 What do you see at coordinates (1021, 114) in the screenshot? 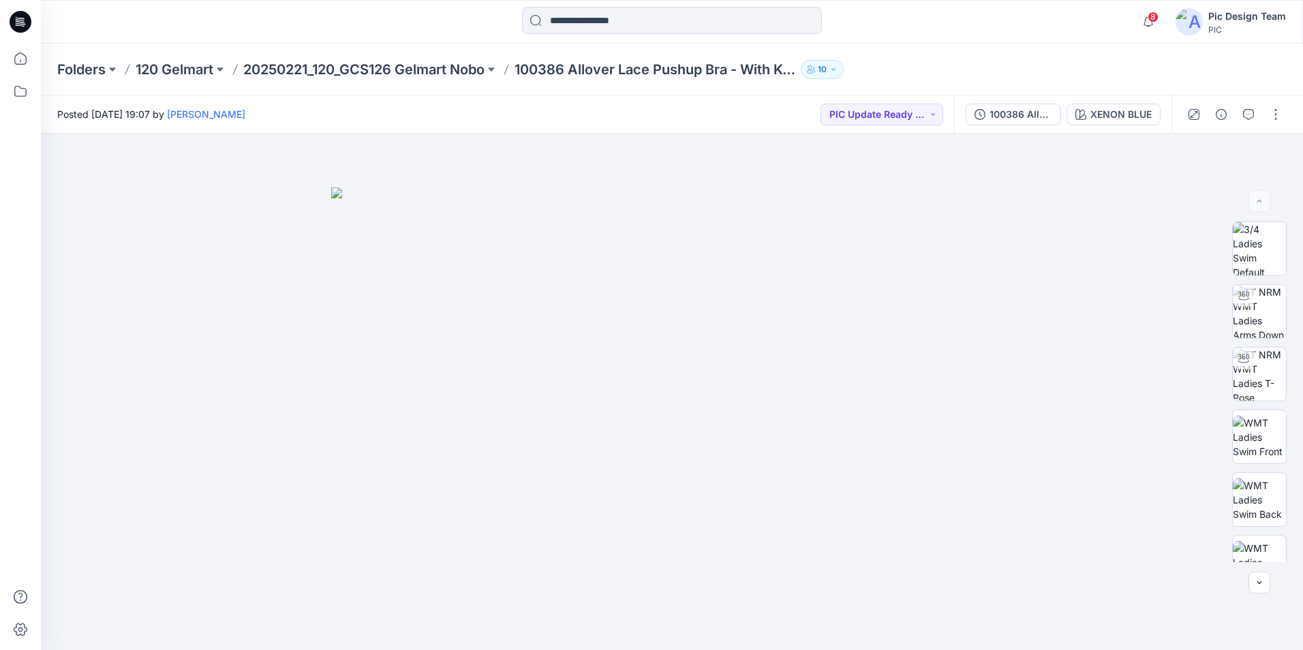
I see `div: 100386 Allover Lace Pushup Bra - With Keyhole Regular Foam - V3 LACE` at bounding box center [1021, 114].